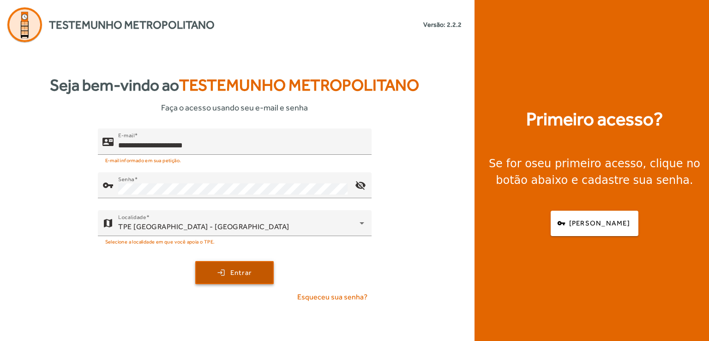  Describe the element at coordinates (332, 297) in the screenshot. I see `span: Esqueceu sua senha?` at that location.